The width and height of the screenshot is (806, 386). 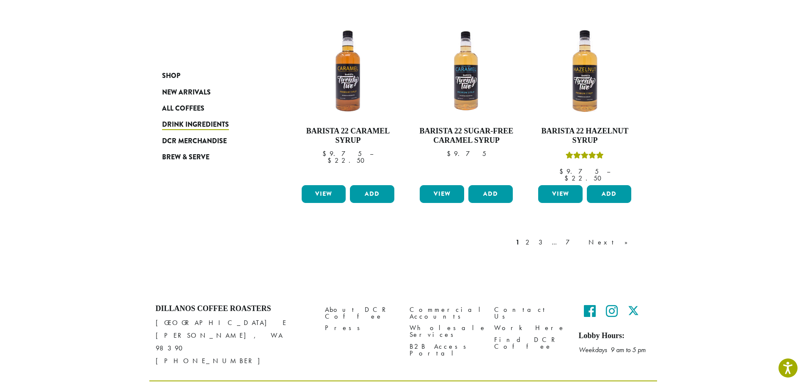 I want to click on a: 7, so click(x=574, y=242).